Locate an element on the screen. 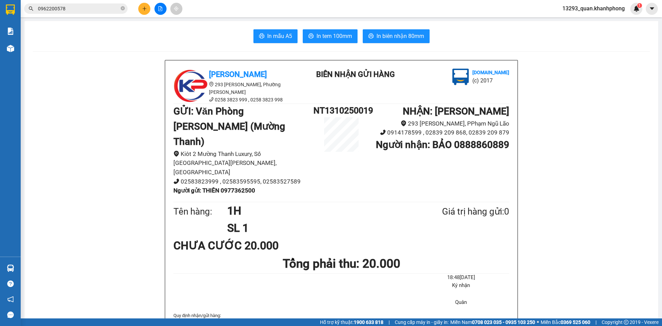 This screenshot has height=326, width=662. b: BIÊN NHẬN GỬI HÀNG is located at coordinates (356, 74).